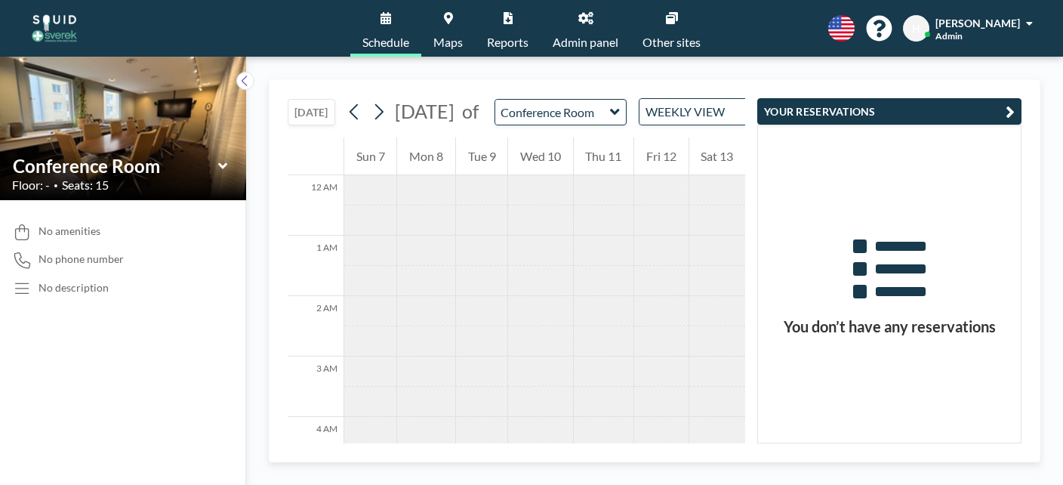  What do you see at coordinates (370, 156) in the screenshot?
I see `div: Sun 7` at bounding box center [370, 156].